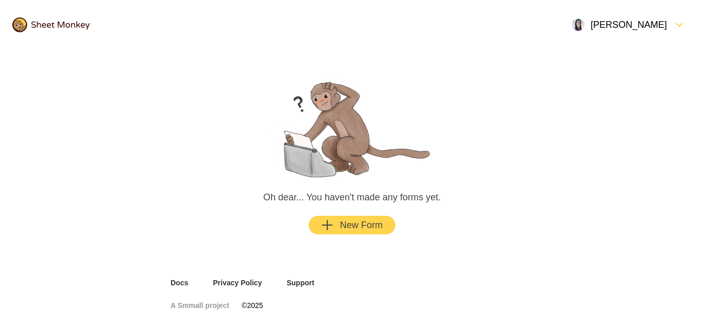 The image size is (704, 326). Describe the element at coordinates (301, 283) in the screenshot. I see `a: Support` at that location.